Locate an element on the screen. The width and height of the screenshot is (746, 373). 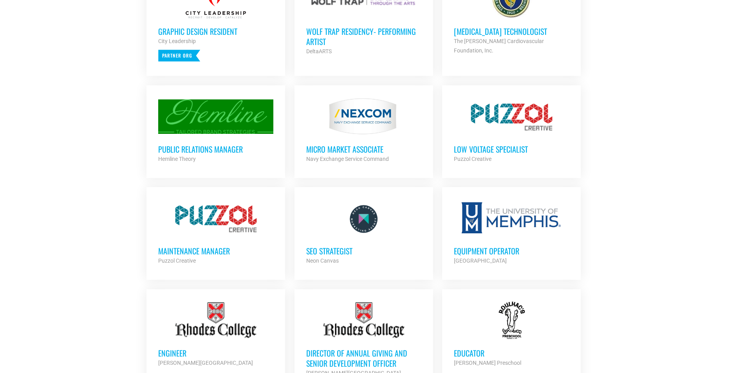
a: SEO Strategist Neon Canvas is located at coordinates (364, 232).